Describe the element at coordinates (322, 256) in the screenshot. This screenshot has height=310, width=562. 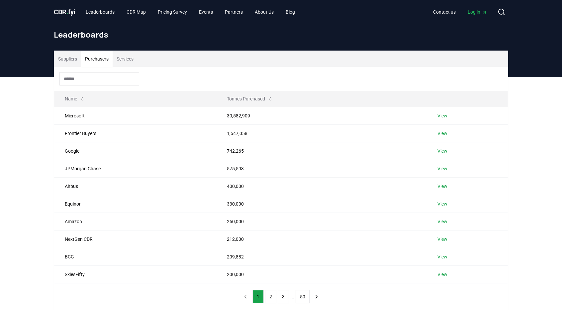
I see `td: 209,882` at that location.